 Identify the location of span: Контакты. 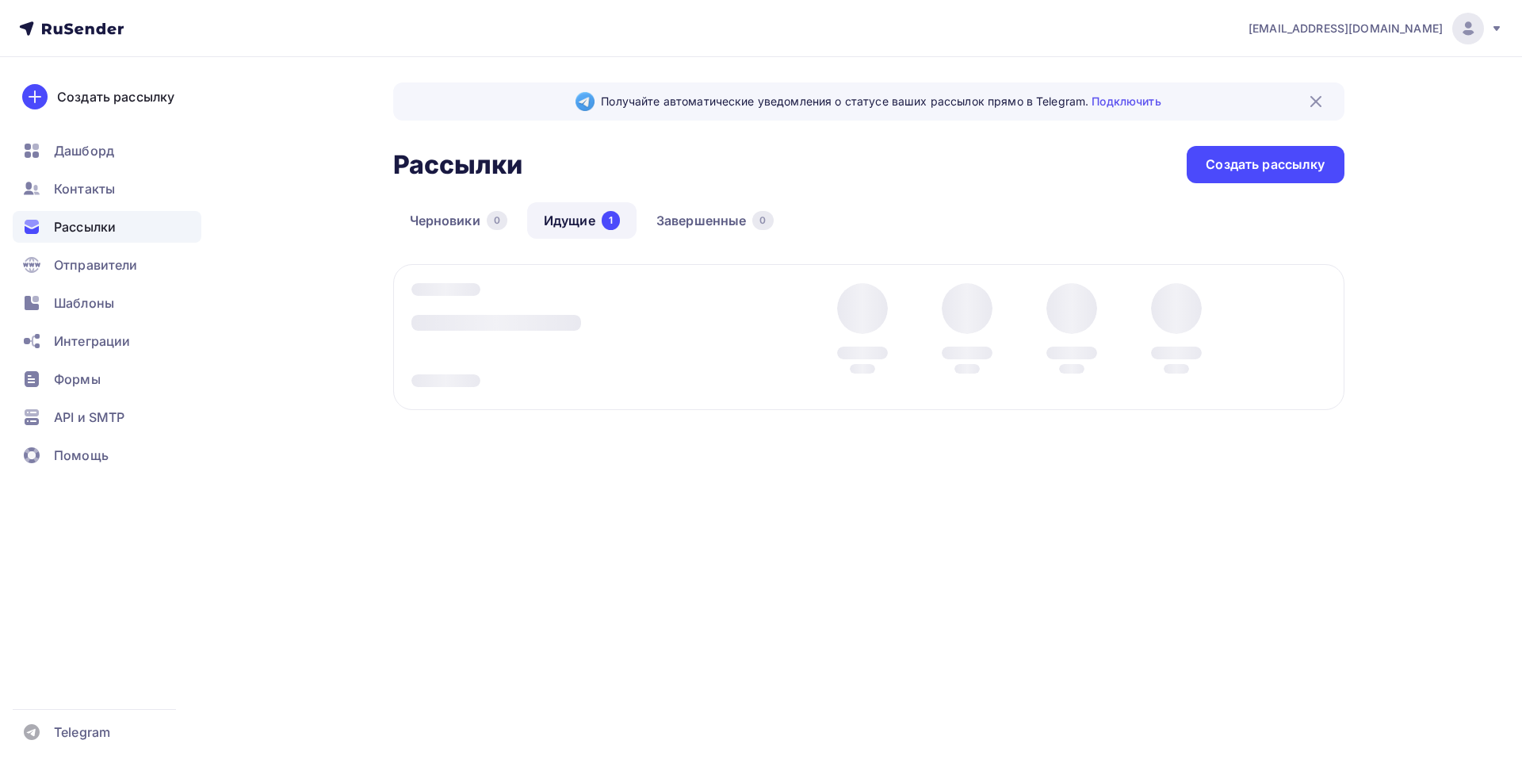
(84, 189).